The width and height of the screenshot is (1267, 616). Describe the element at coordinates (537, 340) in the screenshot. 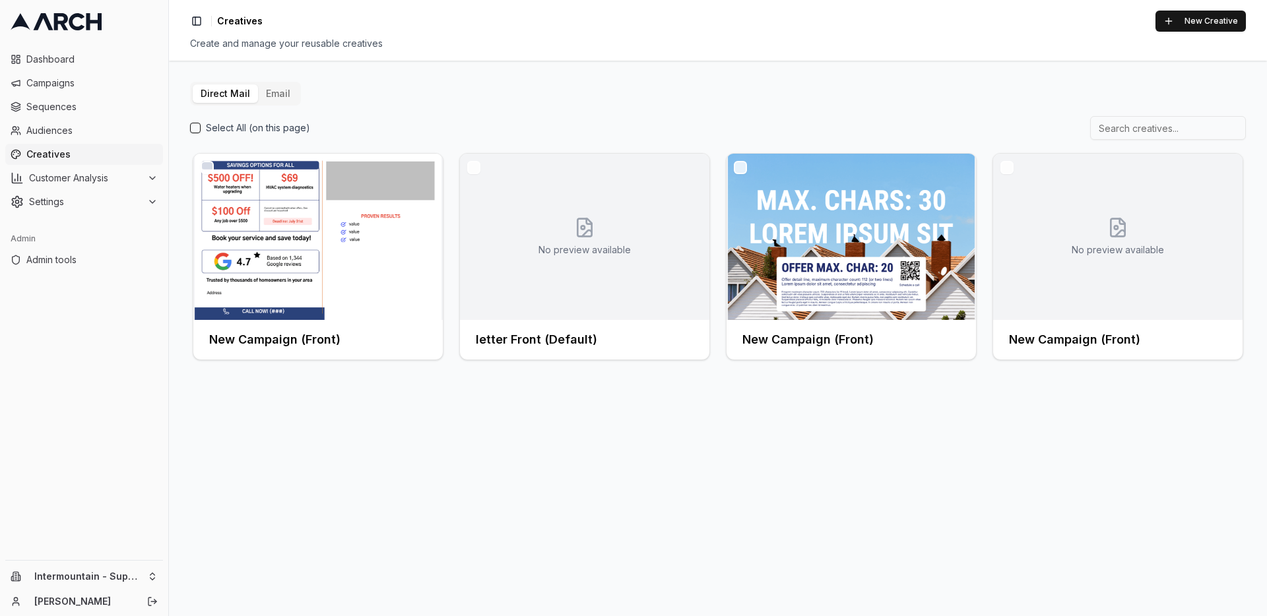

I see `h3: letter Front (Default)` at that location.